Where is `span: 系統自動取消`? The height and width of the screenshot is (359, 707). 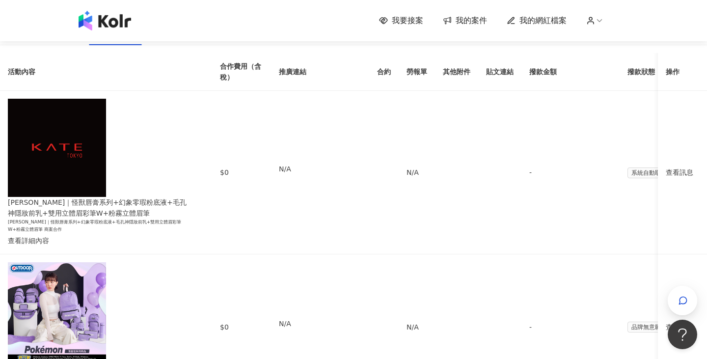
span: 系統自動取消 is located at coordinates (649, 173).